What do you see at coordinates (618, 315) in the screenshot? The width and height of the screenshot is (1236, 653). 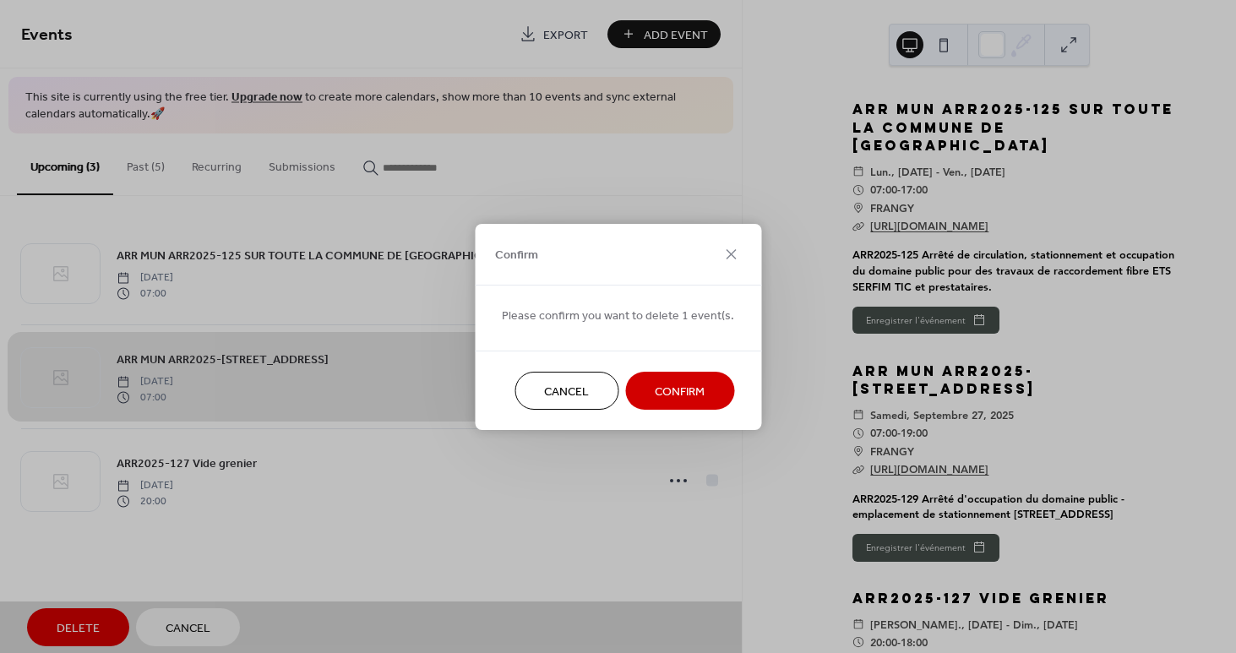 I see `span: Please confirm you want to delete 1 event(s.` at bounding box center [618, 315].